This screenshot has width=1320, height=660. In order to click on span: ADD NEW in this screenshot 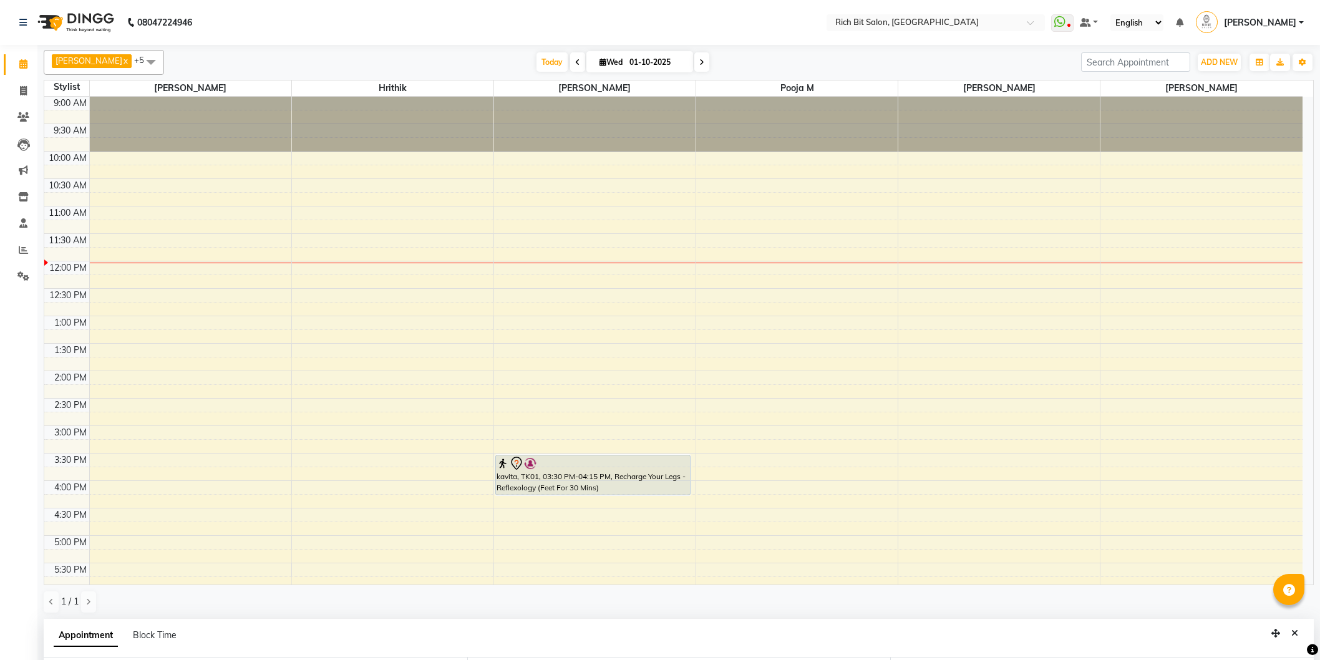, I will do `click(1219, 62)`.